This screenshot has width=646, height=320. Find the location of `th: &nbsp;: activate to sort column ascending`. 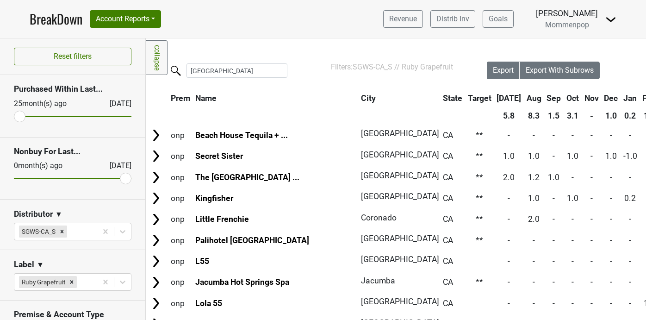

th: &nbsp;: activate to sort column ascending is located at coordinates (157, 98).